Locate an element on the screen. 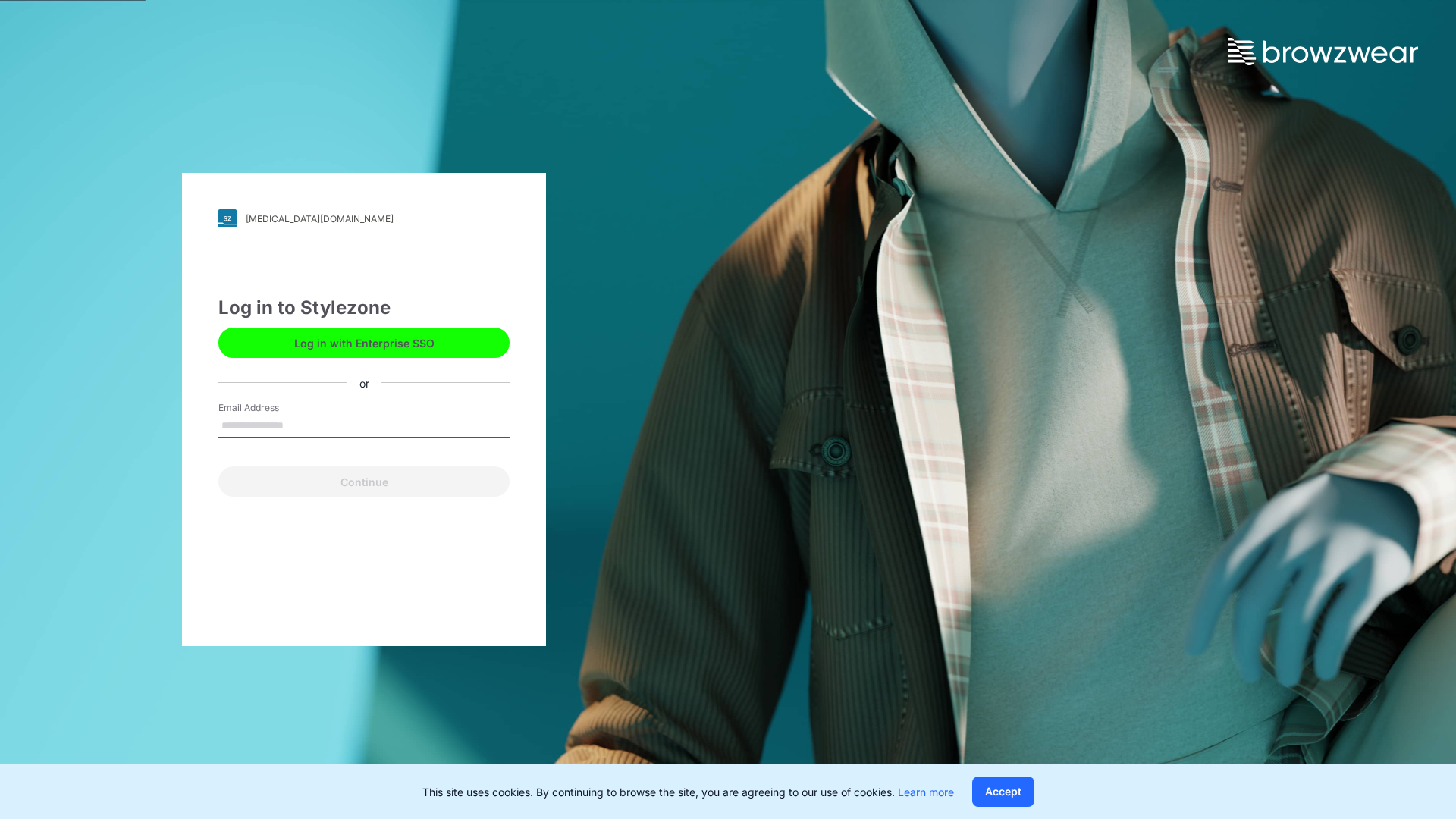 Image resolution: width=1456 pixels, height=819 pixels. button: Log in with Enterprise SSO is located at coordinates (364, 343).